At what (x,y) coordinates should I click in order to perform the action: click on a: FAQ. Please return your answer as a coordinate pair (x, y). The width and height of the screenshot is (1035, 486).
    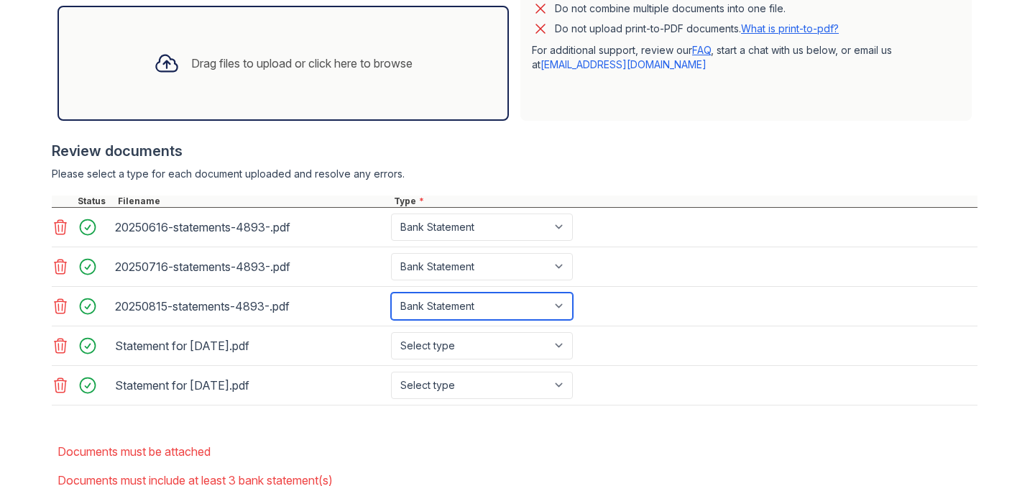
    Looking at the image, I should click on (701, 50).